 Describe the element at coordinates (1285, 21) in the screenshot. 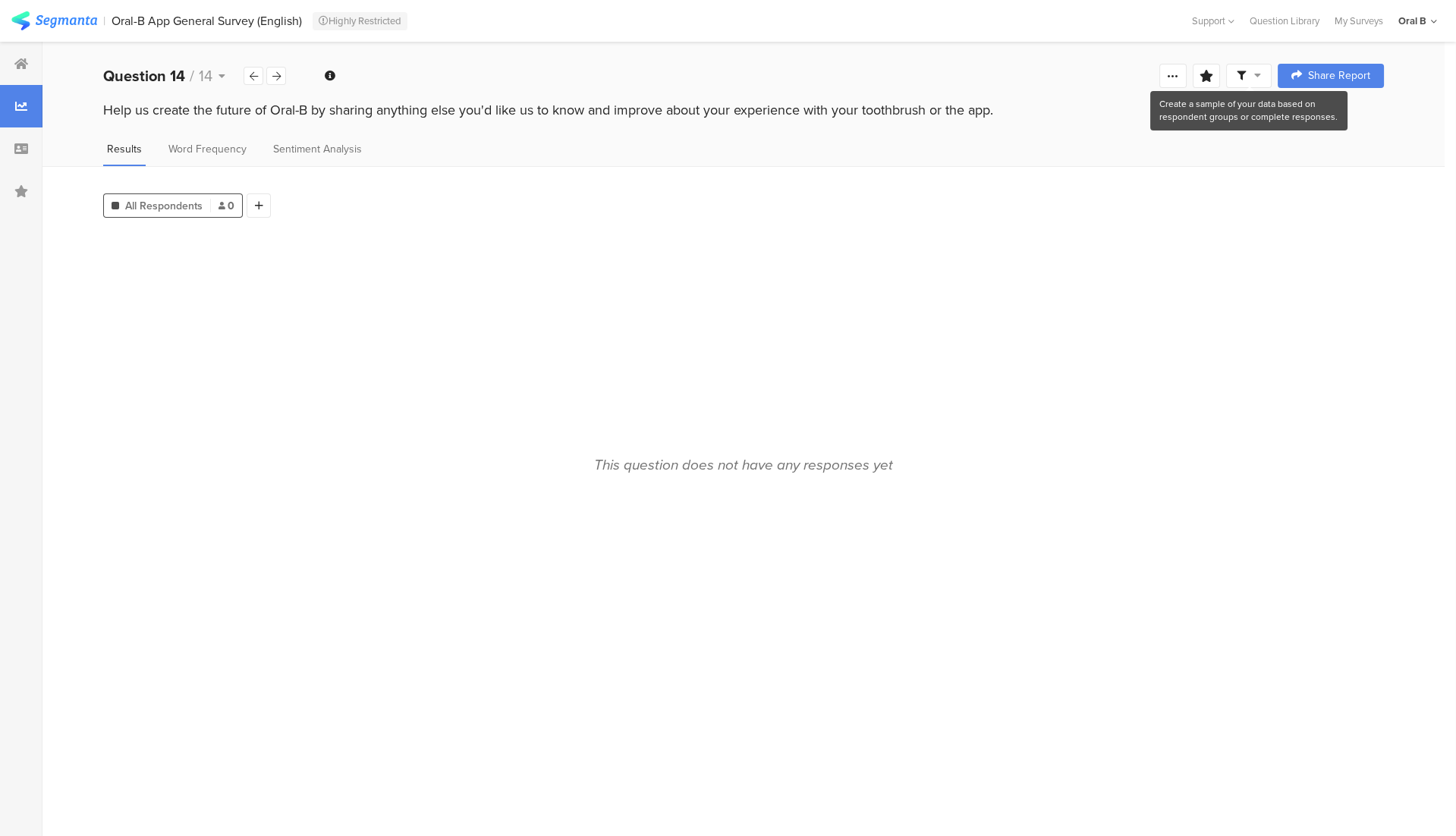

I see `div: Question Library` at that location.